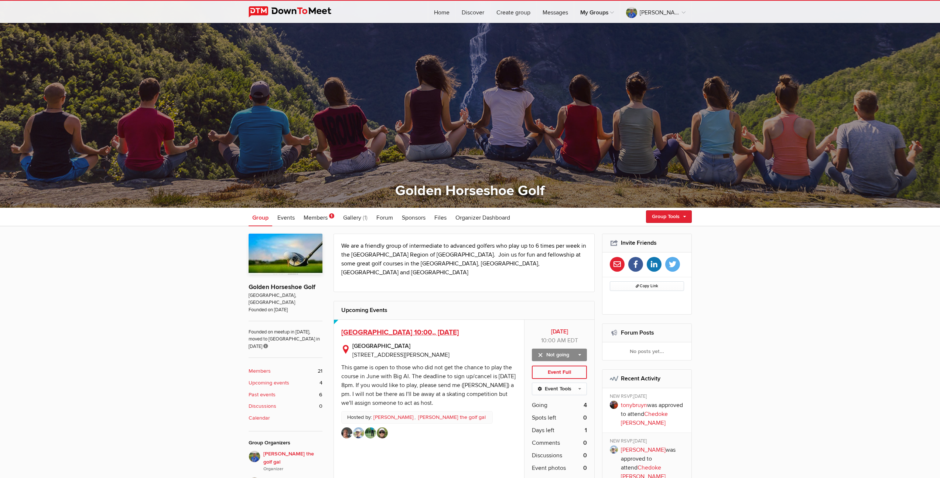  What do you see at coordinates (286, 218) in the screenshot?
I see `span: Events` at bounding box center [286, 218].